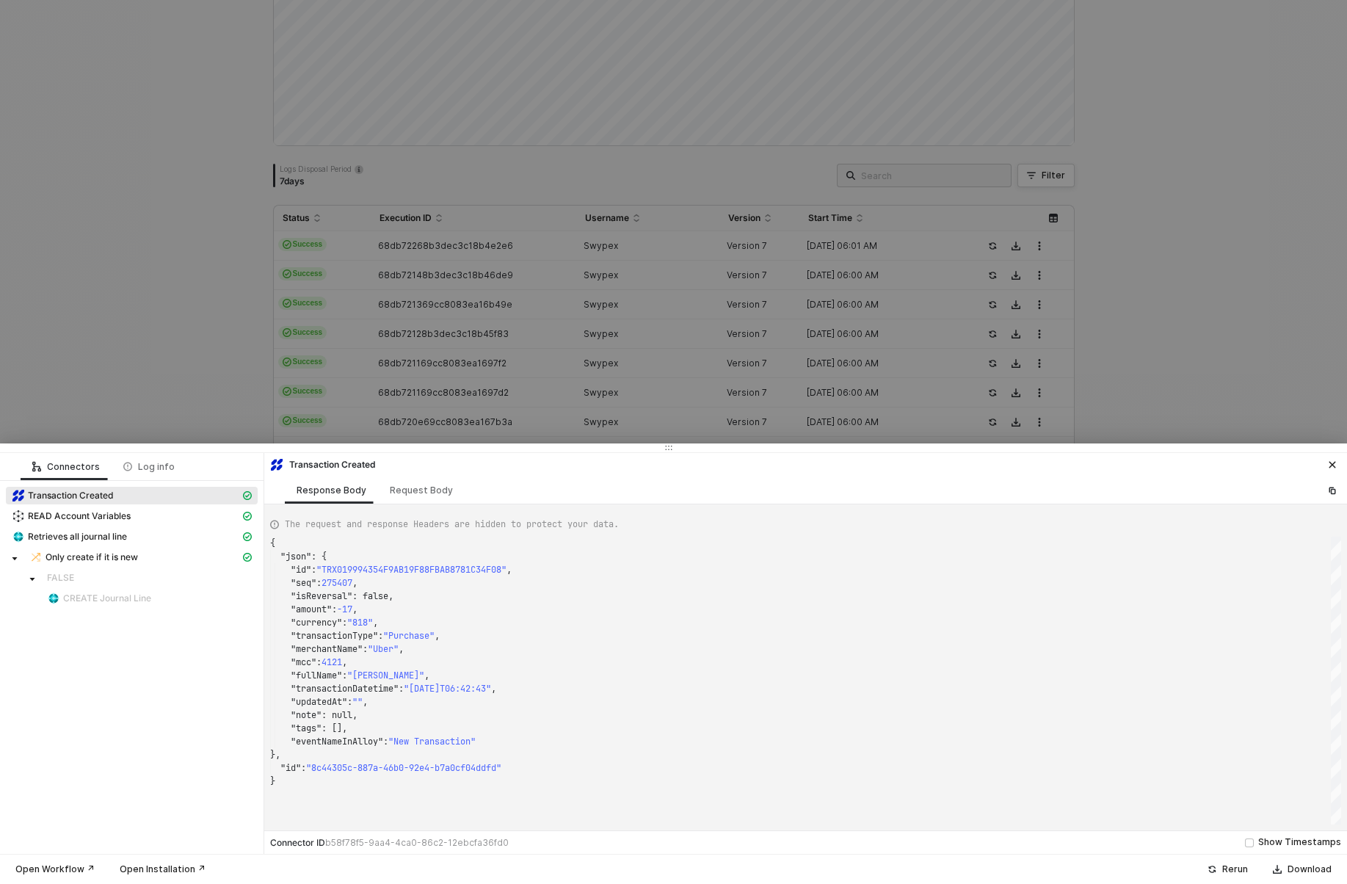  What do you see at coordinates (306, 715) in the screenshot?
I see `span: "note"` at bounding box center [306, 715].